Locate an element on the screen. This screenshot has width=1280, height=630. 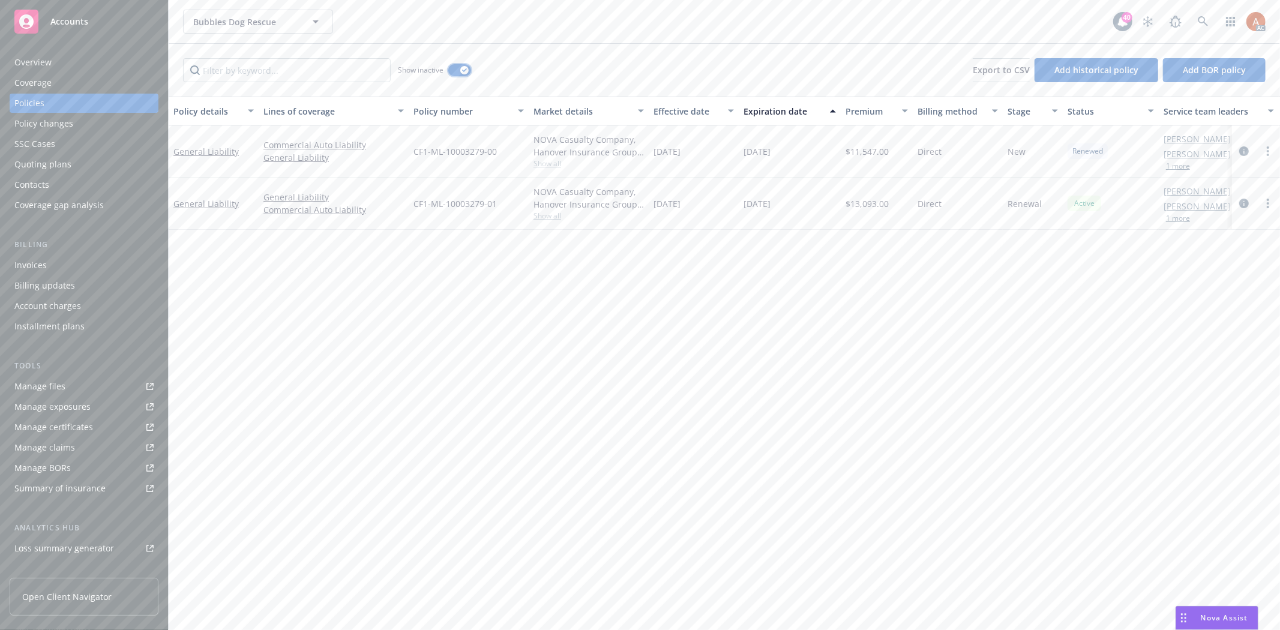
button: Expiration date is located at coordinates (790, 111).